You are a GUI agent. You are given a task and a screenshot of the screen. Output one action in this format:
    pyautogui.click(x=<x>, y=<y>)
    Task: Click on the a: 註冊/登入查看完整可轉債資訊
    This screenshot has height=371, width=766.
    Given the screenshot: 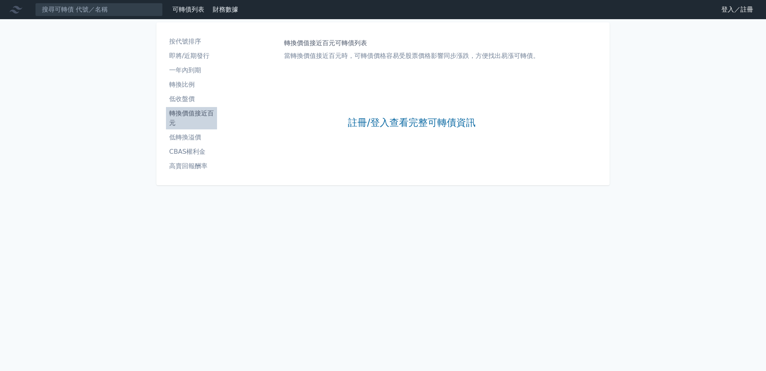 What is the action you would take?
    pyautogui.click(x=412, y=123)
    